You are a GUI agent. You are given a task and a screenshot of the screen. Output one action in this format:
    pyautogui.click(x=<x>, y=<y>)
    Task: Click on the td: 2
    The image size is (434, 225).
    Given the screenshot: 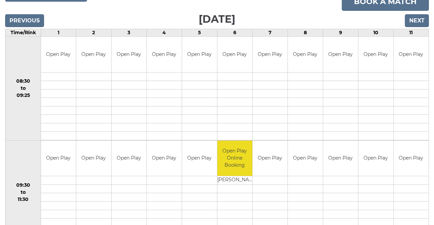 What is the action you would take?
    pyautogui.click(x=94, y=33)
    